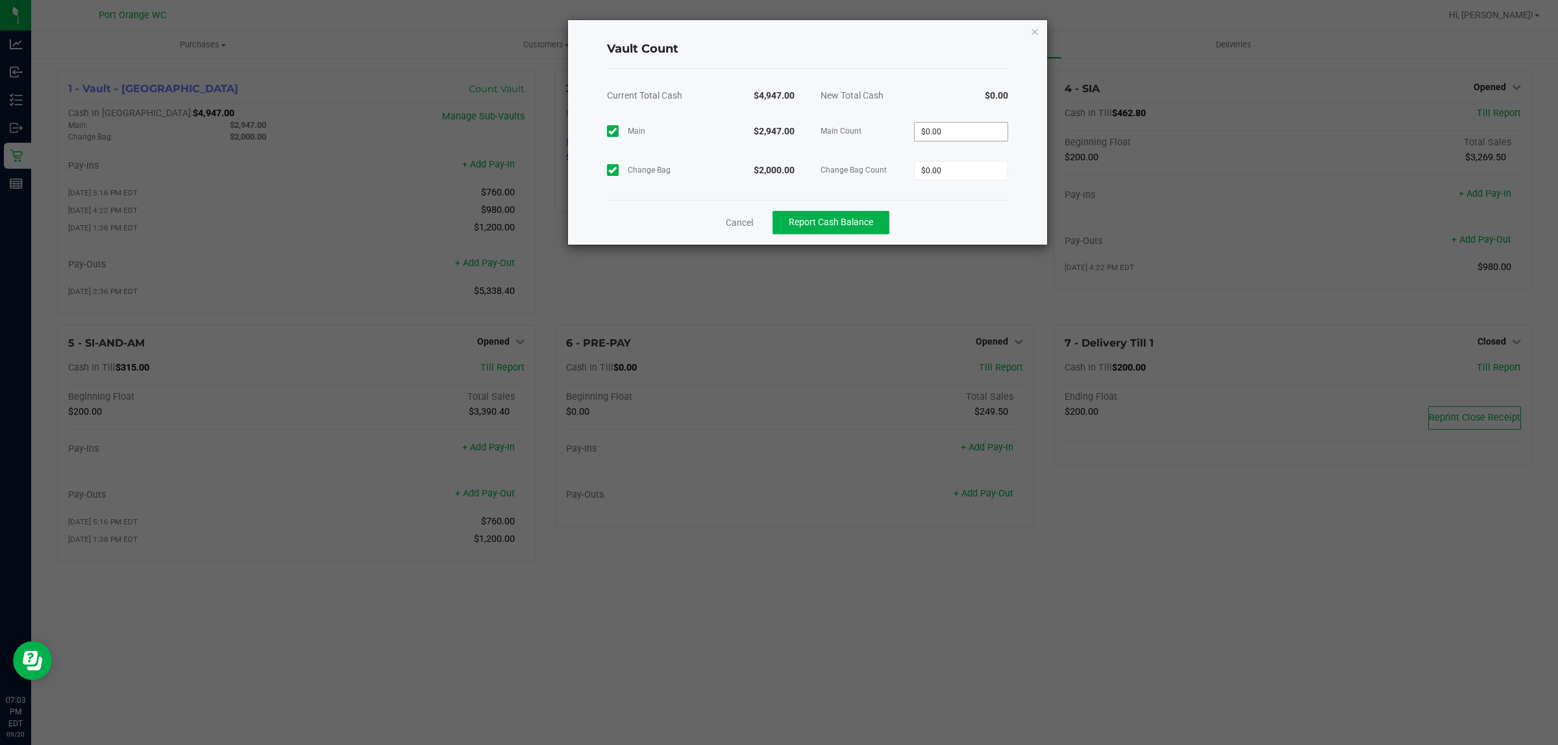 Image resolution: width=1558 pixels, height=745 pixels. I want to click on strong: $4,947.00, so click(774, 95).